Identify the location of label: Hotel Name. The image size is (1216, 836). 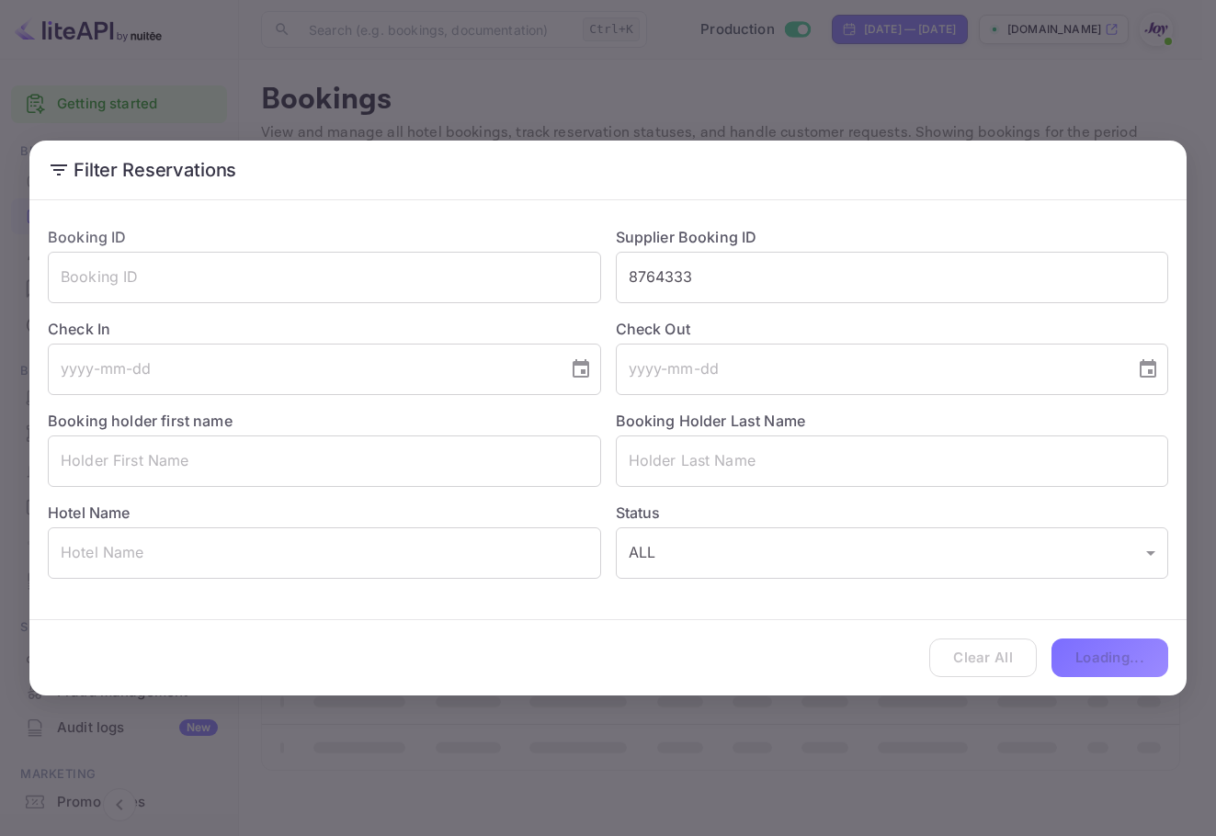
(89, 513).